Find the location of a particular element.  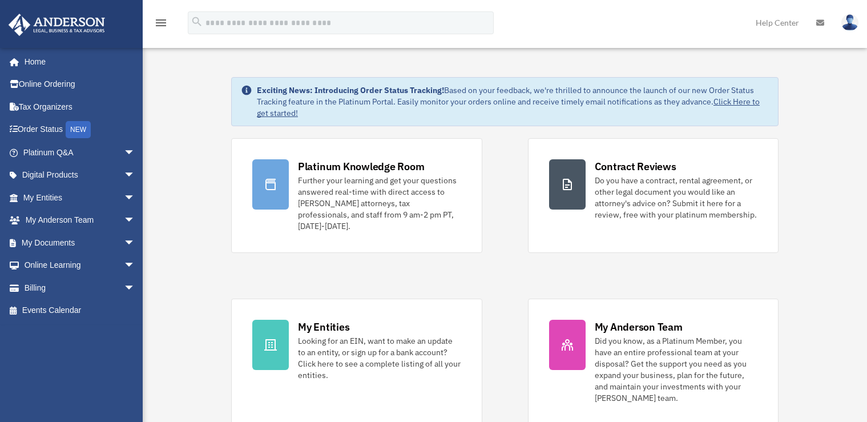

div: Platinum Knowledge Room is located at coordinates (361, 166).